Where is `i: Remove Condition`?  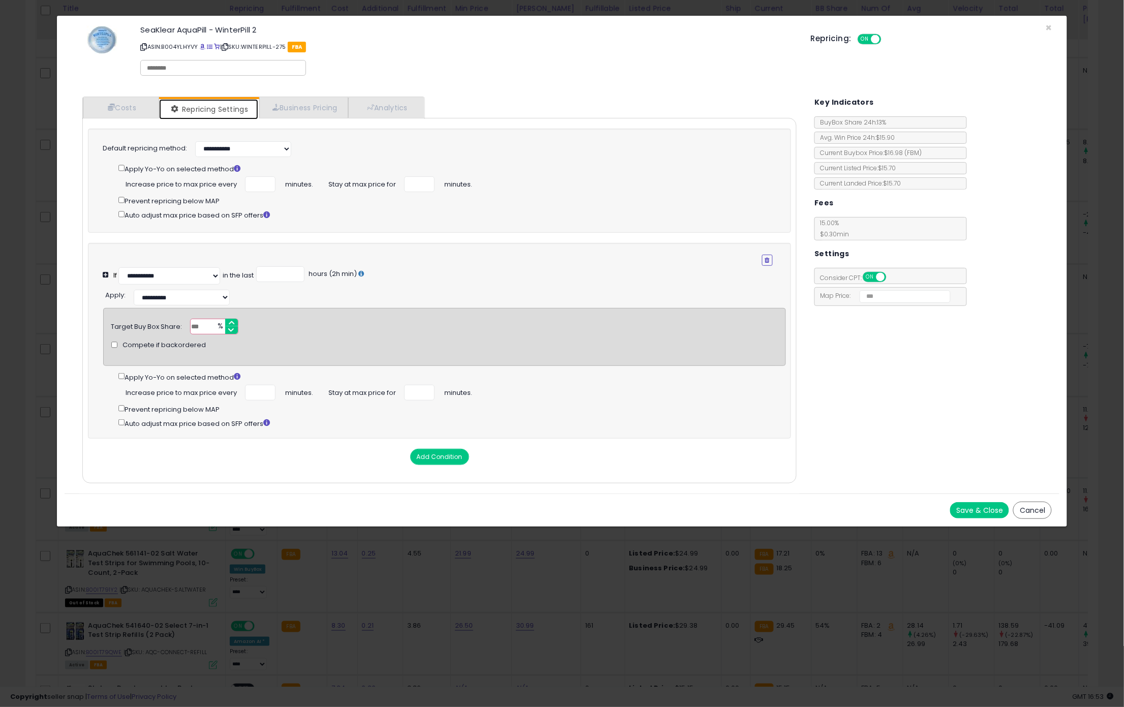 i: Remove Condition is located at coordinates (767, 260).